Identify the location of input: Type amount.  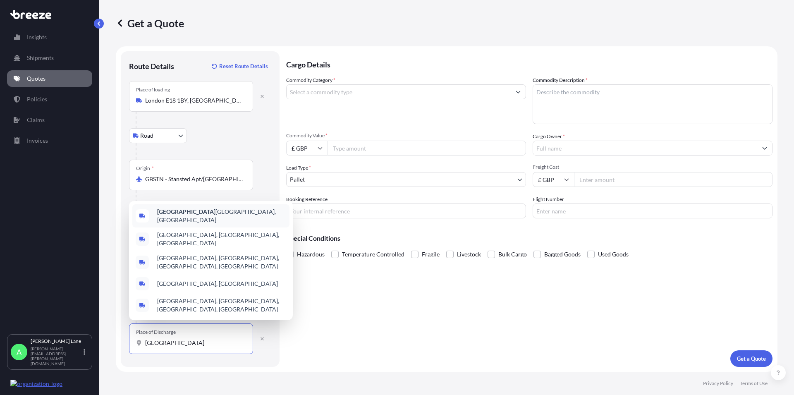
(427, 148).